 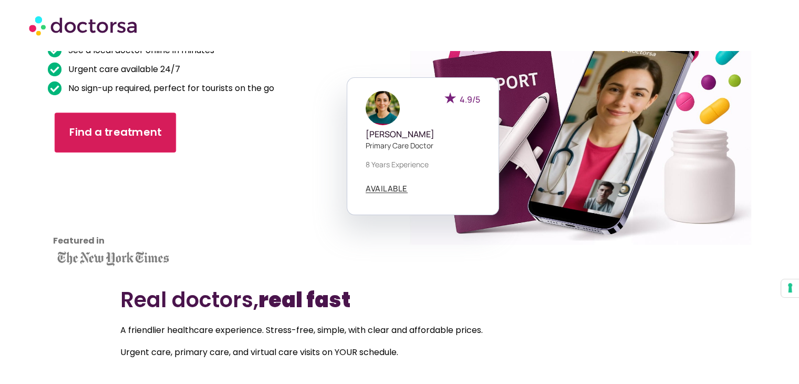 What do you see at coordinates (470, 99) in the screenshot?
I see `span: 4.9/5` at bounding box center [470, 99].